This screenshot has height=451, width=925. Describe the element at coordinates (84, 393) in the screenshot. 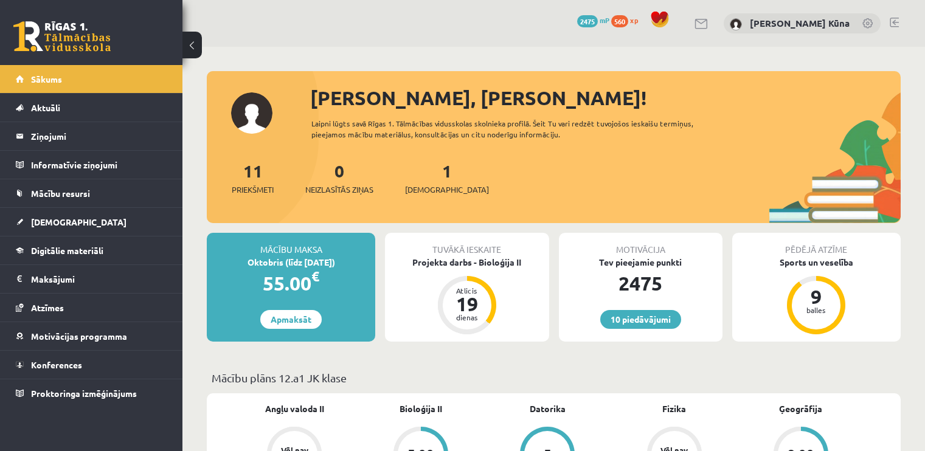

I see `span: Proktoringa izmēģinājums` at that location.